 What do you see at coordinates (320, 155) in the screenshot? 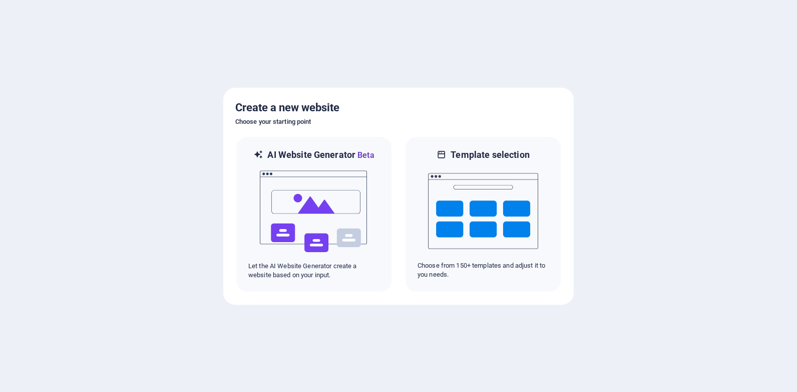
I see `h6: AI Website Generator` at bounding box center [320, 155].